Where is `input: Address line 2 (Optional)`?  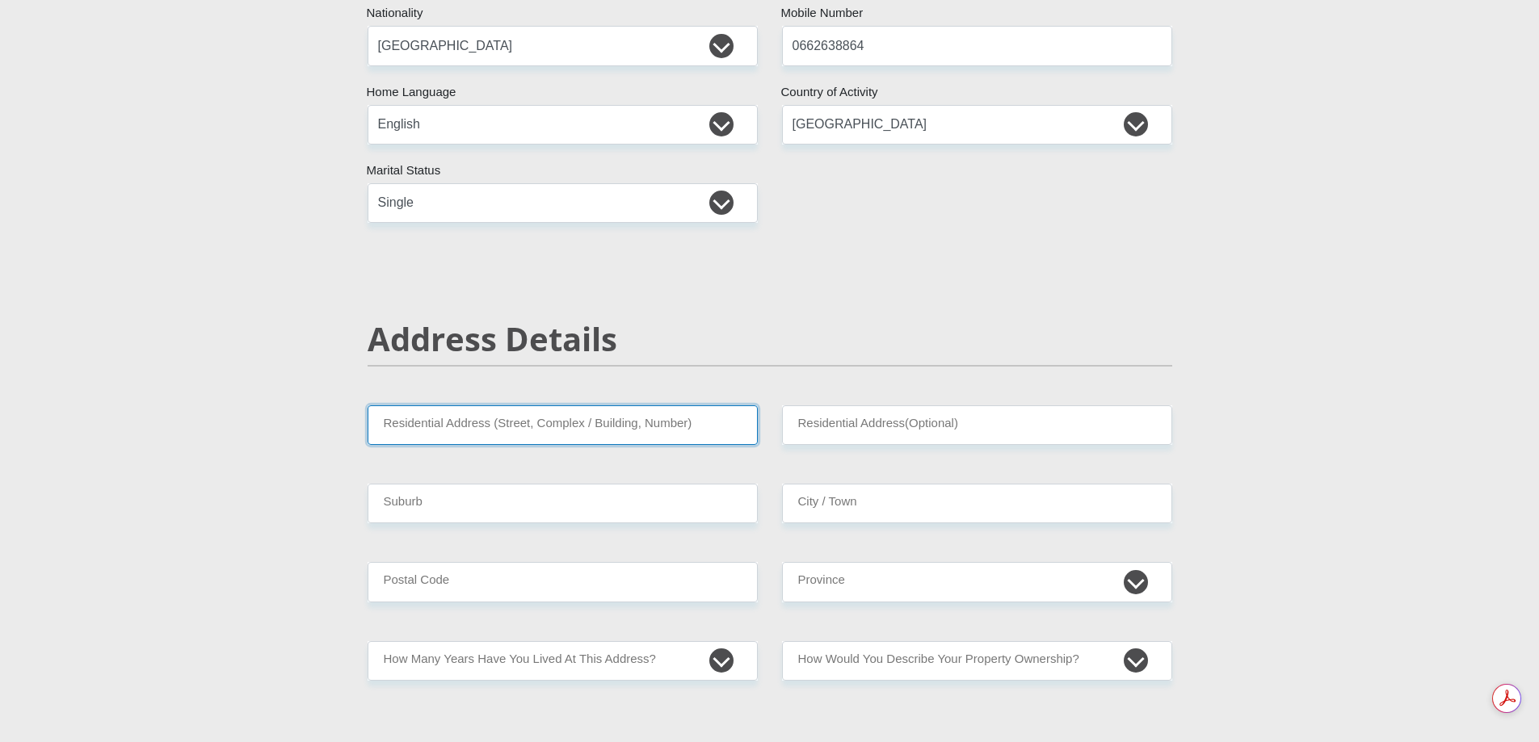 input: Address line 2 (Optional) is located at coordinates (977, 425).